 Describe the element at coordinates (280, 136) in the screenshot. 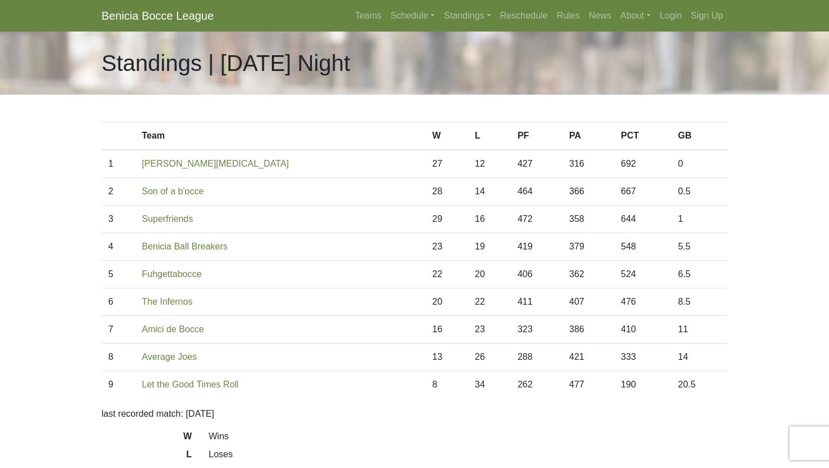

I see `th: Team` at that location.